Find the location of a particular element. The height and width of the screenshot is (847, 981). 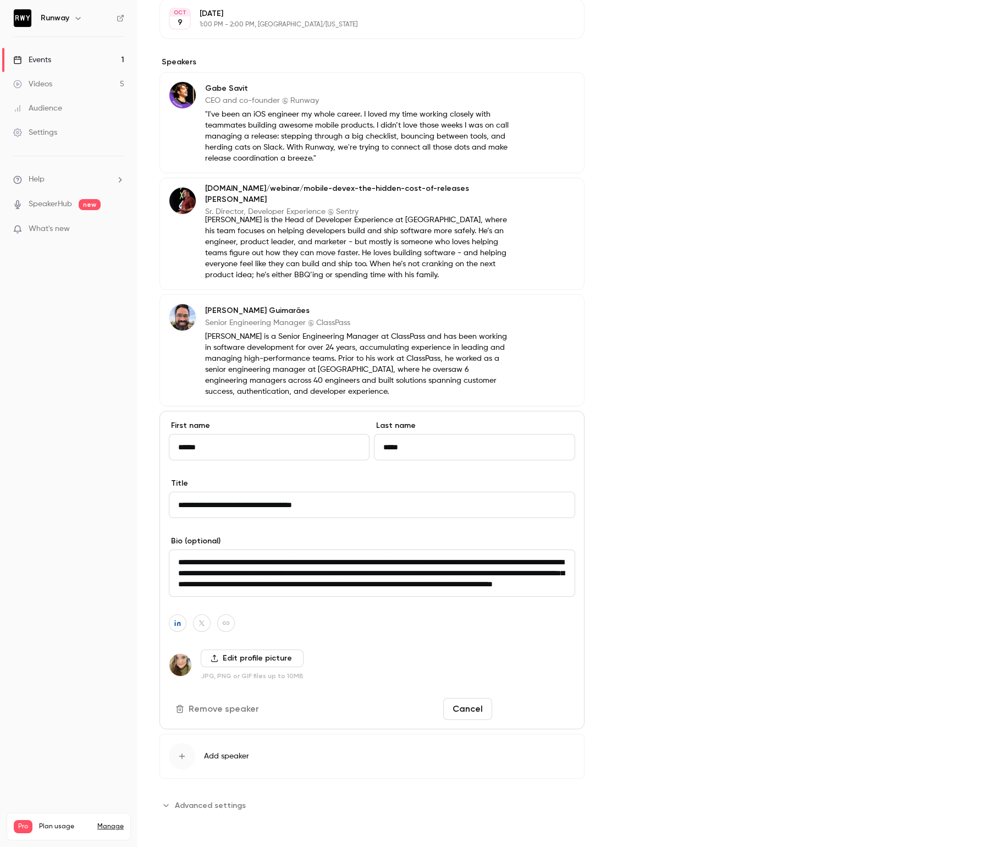

span: new is located at coordinates (90, 205).